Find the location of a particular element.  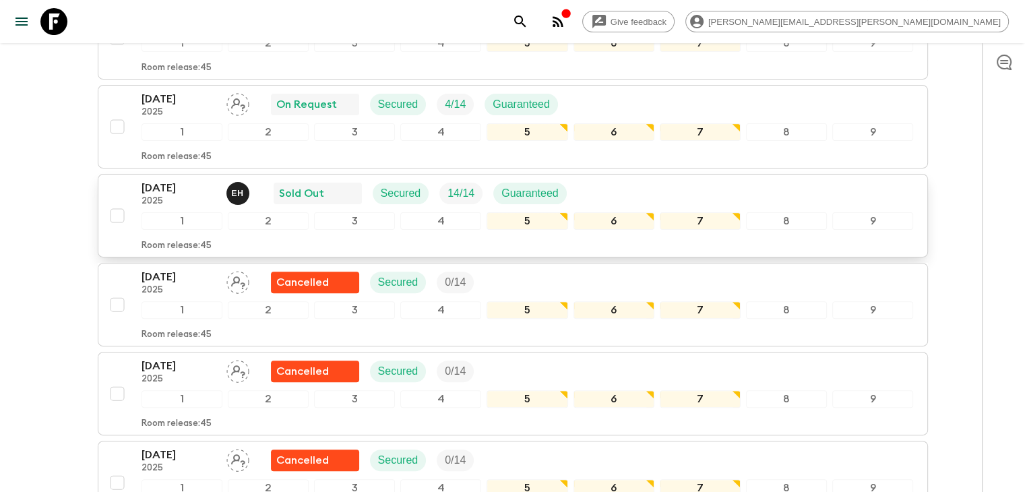

span: Euridice Hernandez is located at coordinates (239, 191).